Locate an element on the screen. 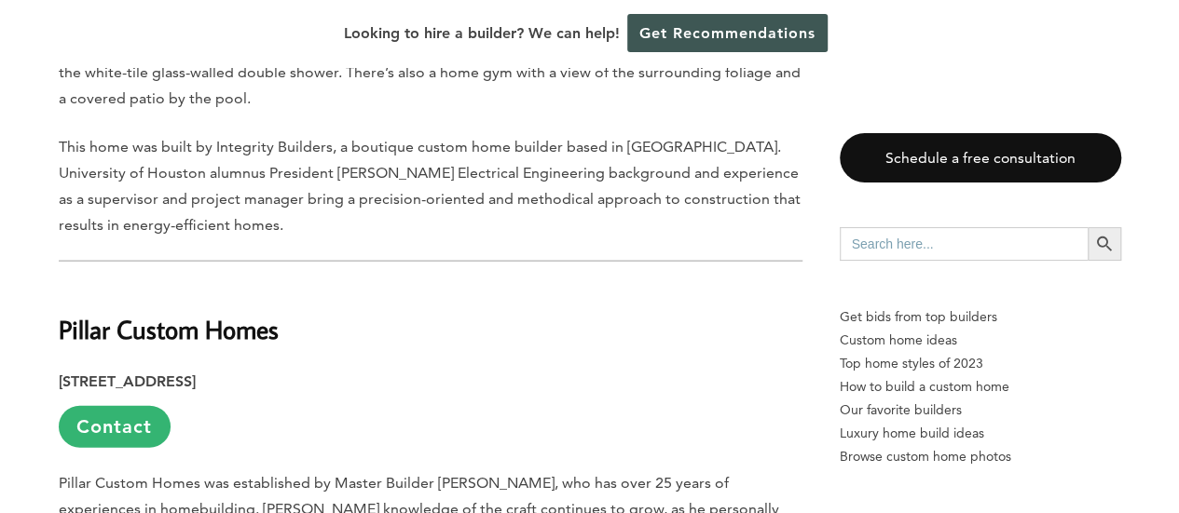 The image size is (1179, 513). a: How to build a custom home is located at coordinates (980, 387).